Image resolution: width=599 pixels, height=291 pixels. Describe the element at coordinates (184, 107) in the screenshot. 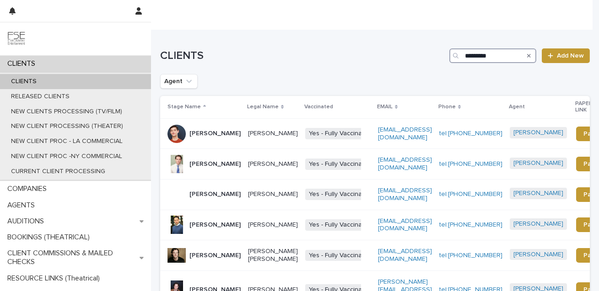

I see `p: Stage Name` at that location.